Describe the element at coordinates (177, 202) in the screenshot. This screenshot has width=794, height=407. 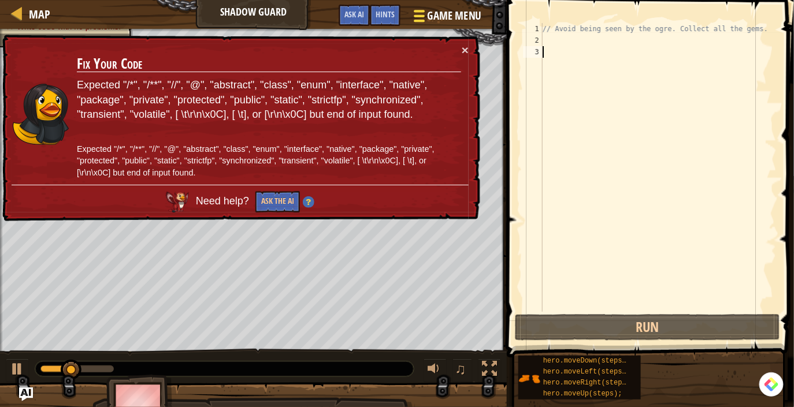
I see `img: AI` at that location.